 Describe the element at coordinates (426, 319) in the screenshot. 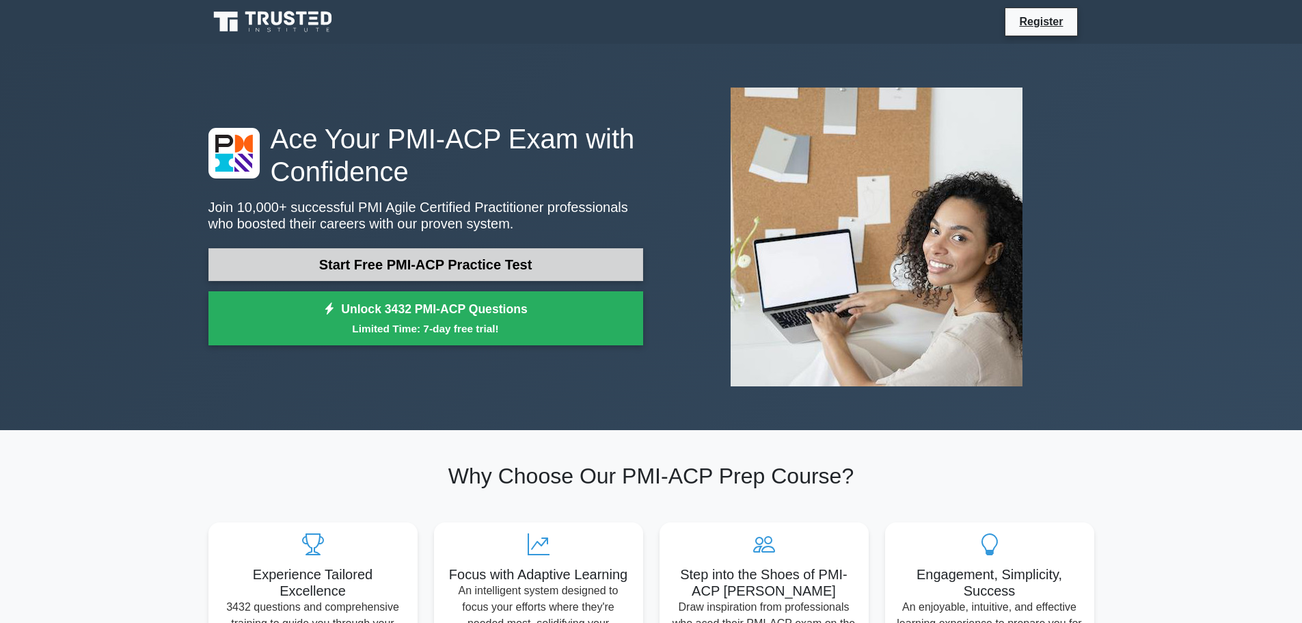

I see `a: Unlock 3432 PMI-ACP QuestionsLimited Time: 7-day free trial!` at that location.